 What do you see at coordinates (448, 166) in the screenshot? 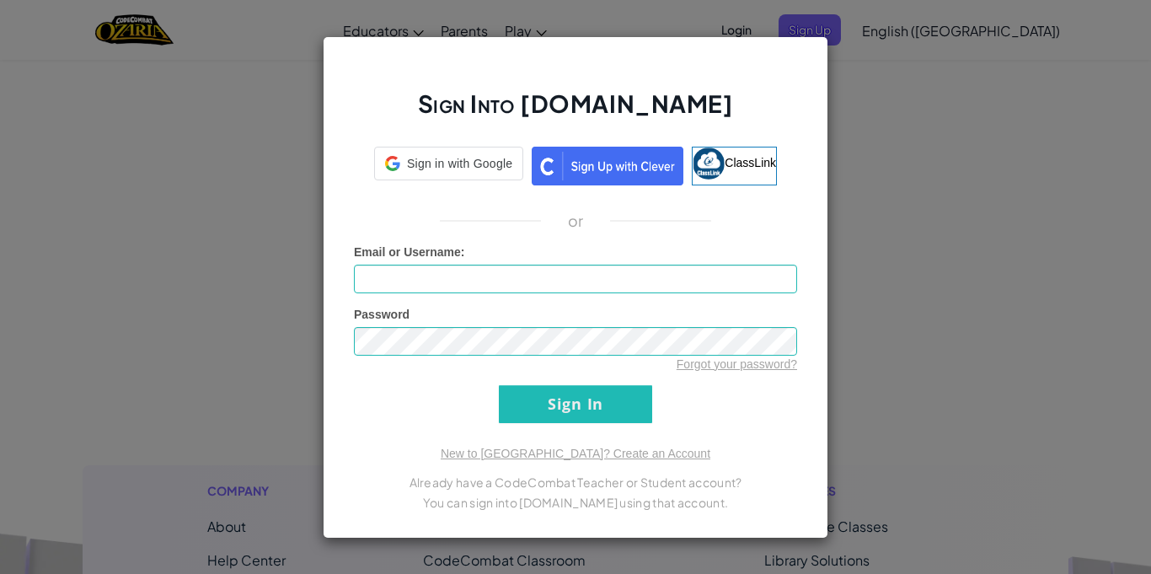
I see `a: Sign in with Google` at bounding box center [448, 166].